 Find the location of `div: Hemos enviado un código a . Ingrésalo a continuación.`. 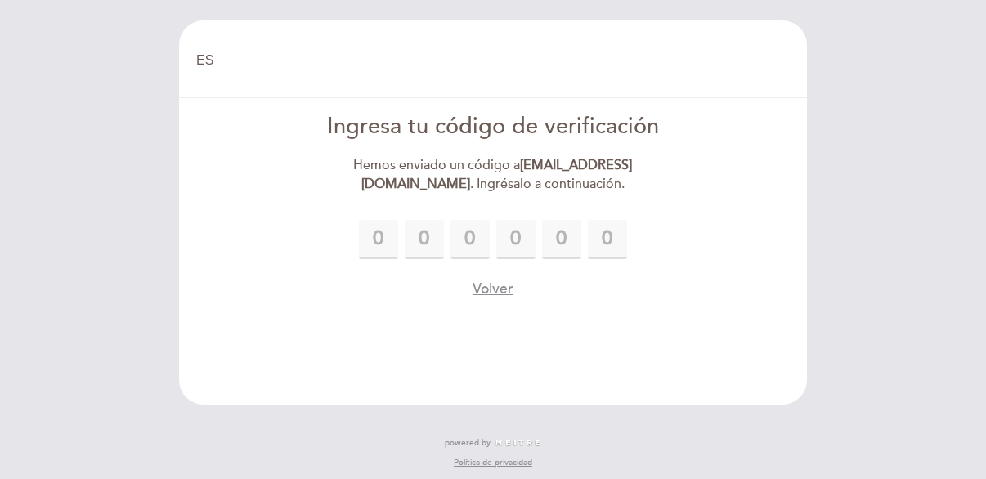

div: Hemos enviado un código a . Ingrésalo a continuación. is located at coordinates (493, 175).